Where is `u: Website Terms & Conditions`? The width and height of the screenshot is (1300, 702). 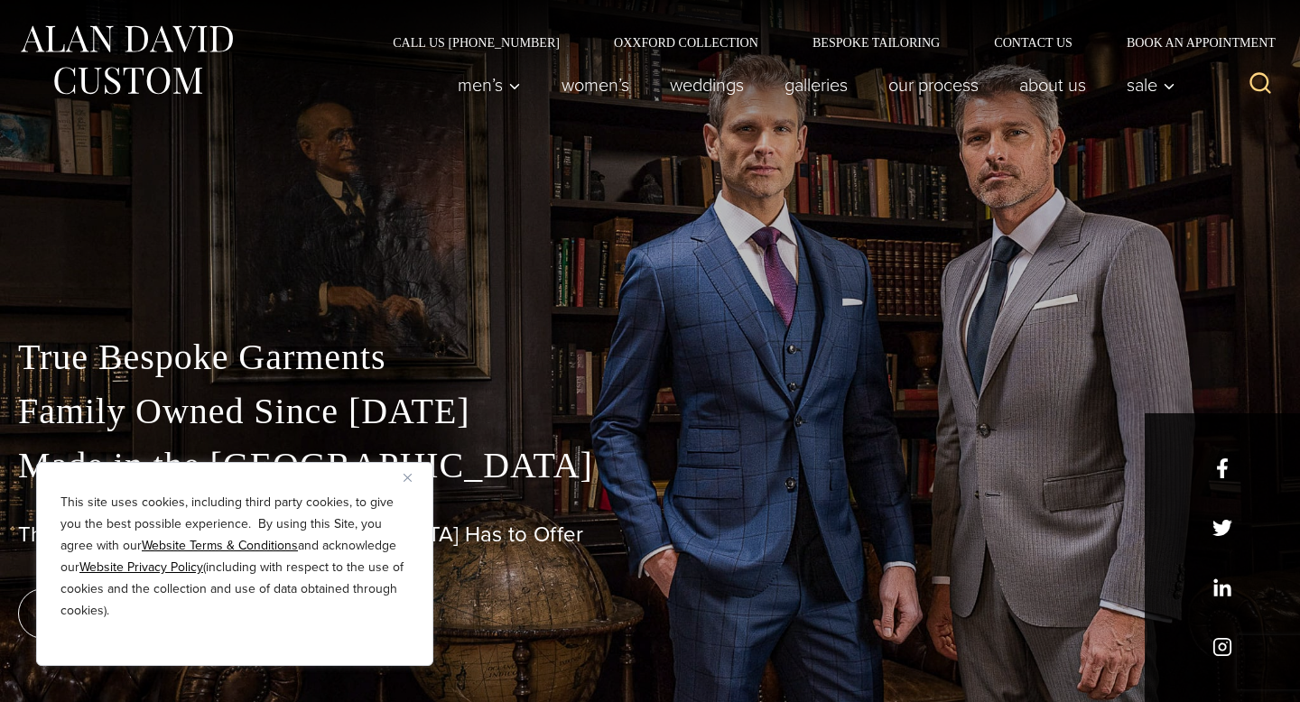
u: Website Terms & Conditions is located at coordinates (219, 545).